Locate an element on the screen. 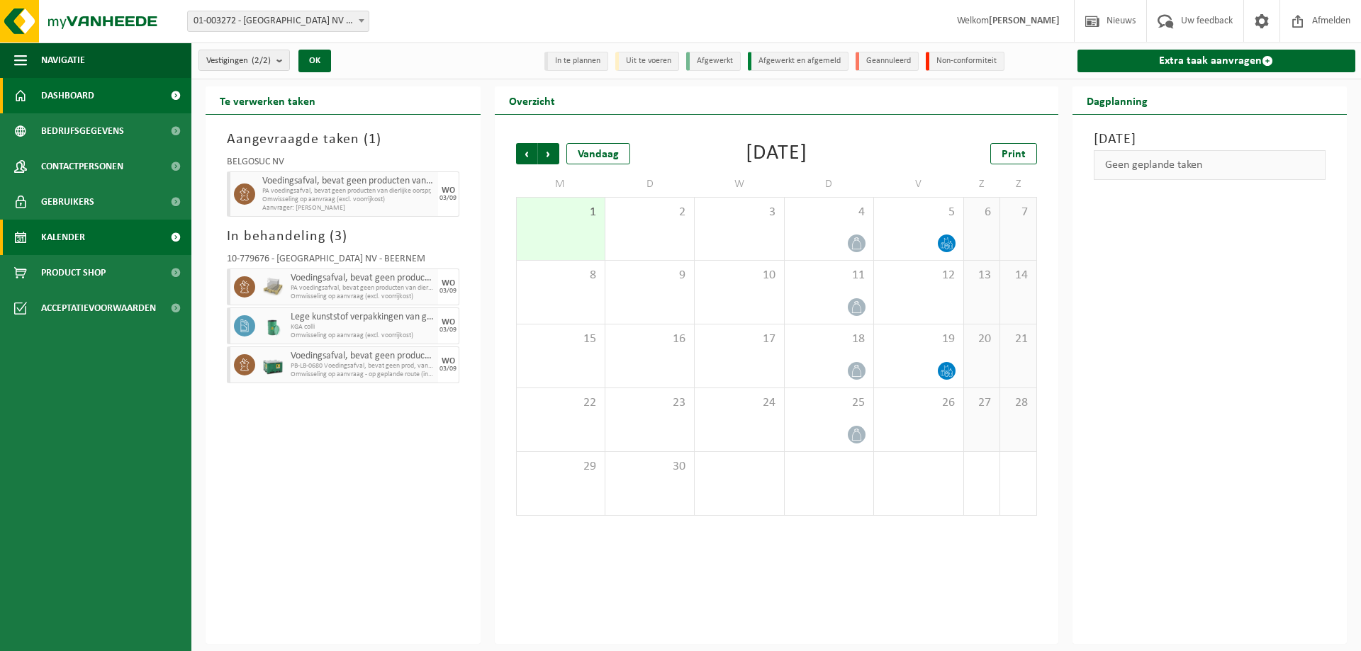 This screenshot has width=1361, height=651. span: Bedrijfsgegevens is located at coordinates (82, 131).